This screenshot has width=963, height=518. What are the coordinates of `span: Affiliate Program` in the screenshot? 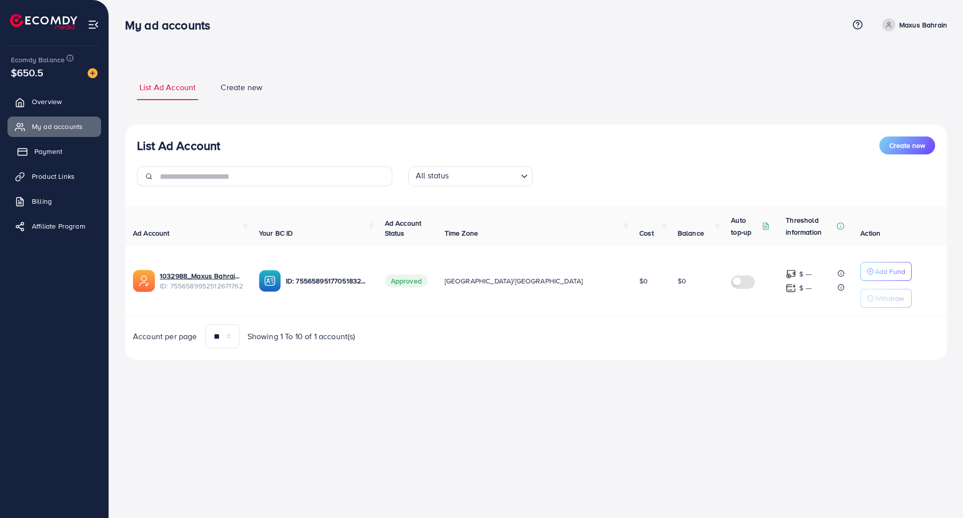 It's located at (58, 226).